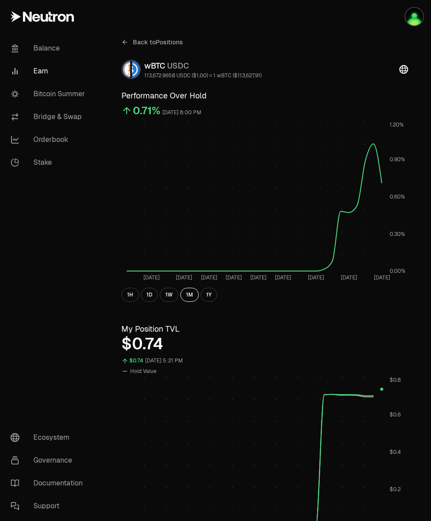  I want to click on a: Stake, so click(49, 163).